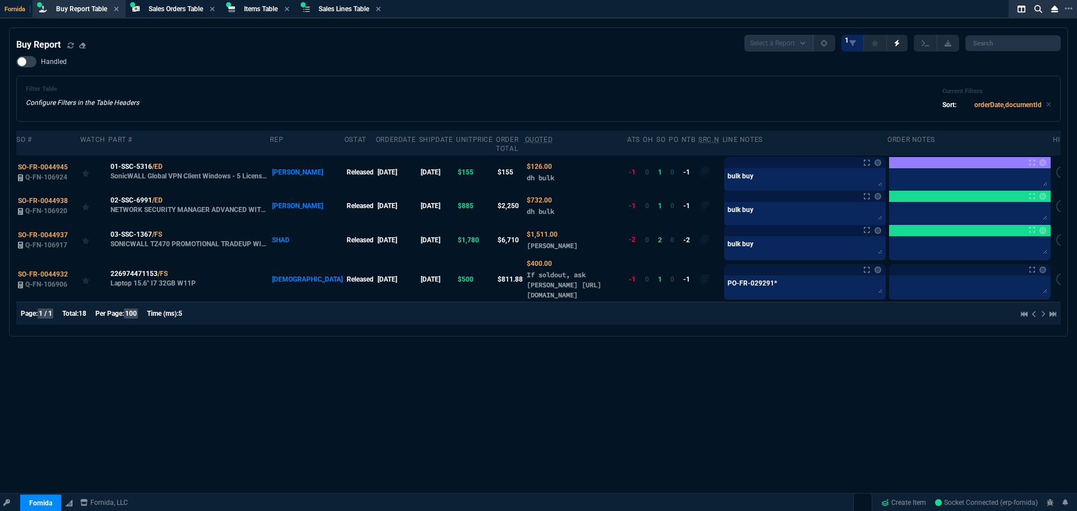  Describe the element at coordinates (1060, 140) in the screenshot. I see `div: hide` at that location.